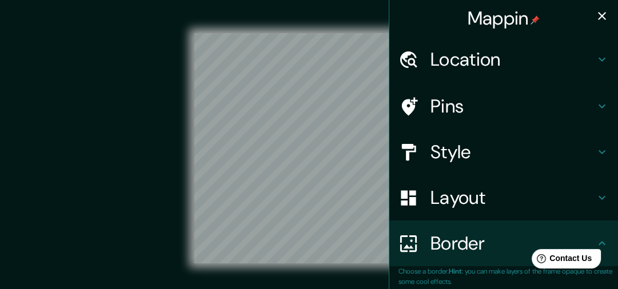  I want to click on p: Choose a border. : you can make layers of the frame opaque to create some cool effects., so click(508, 277).